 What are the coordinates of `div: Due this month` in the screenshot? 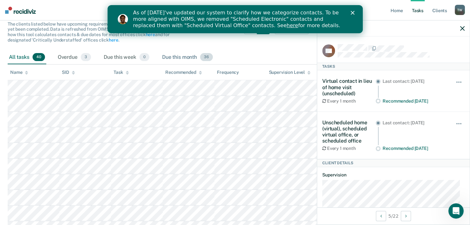 It's located at (187, 57).